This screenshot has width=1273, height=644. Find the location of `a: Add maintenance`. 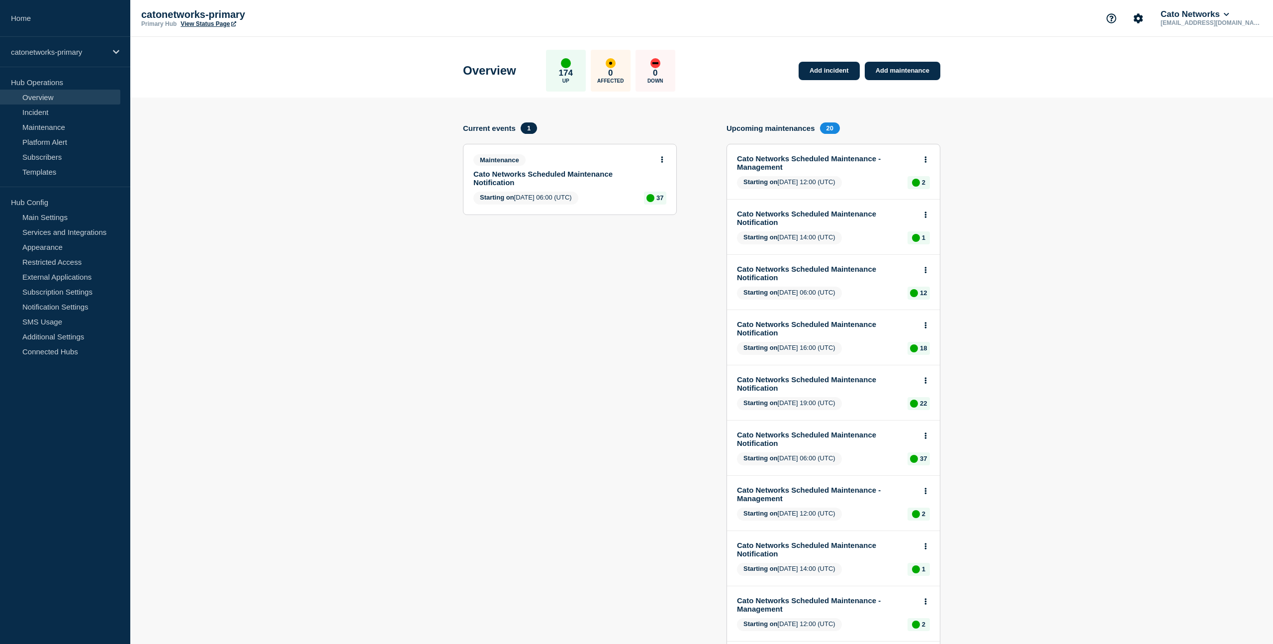

a: Add maintenance is located at coordinates (903, 71).